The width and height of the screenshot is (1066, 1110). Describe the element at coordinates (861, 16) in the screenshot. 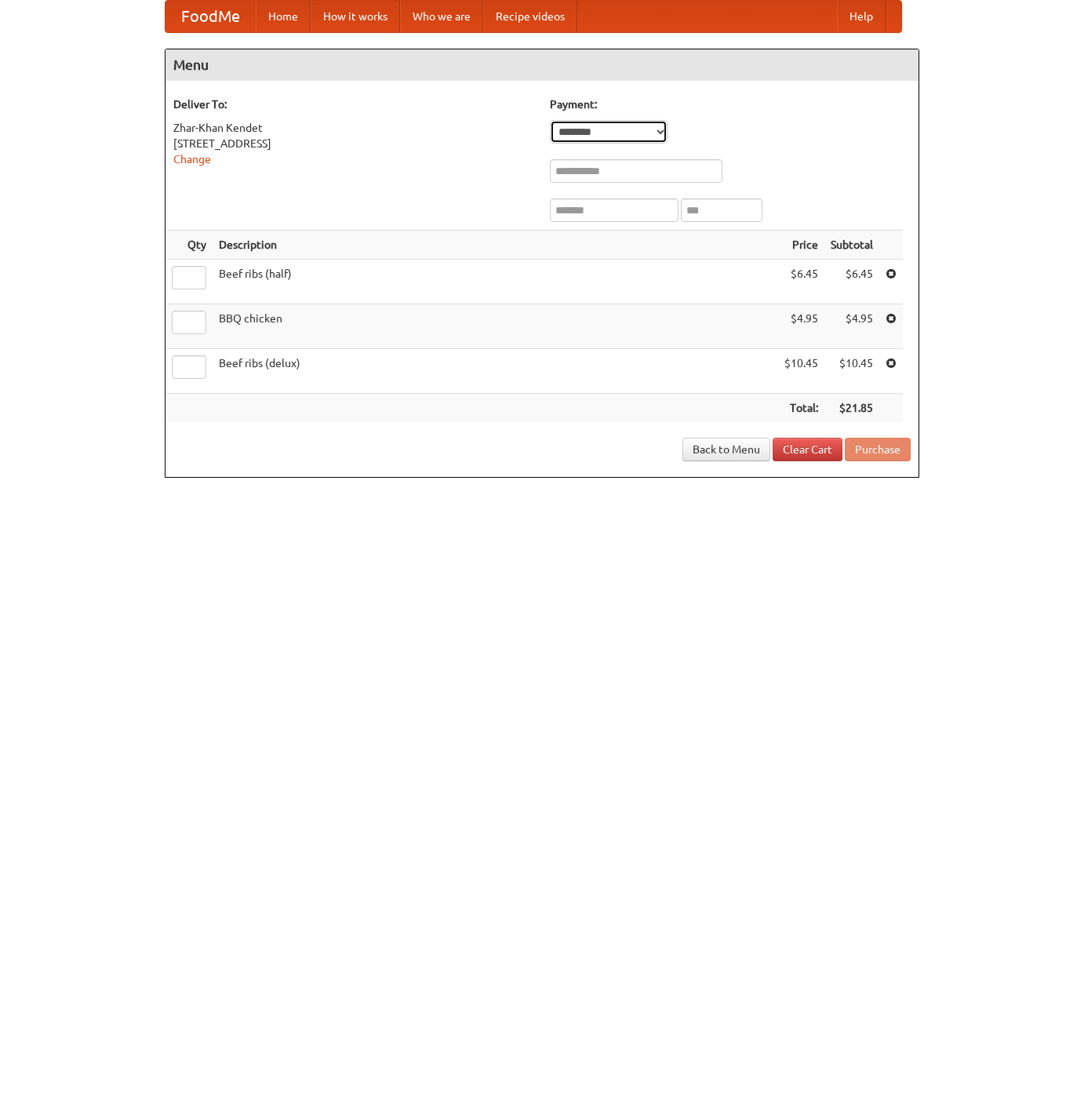

I see `a: Help` at that location.